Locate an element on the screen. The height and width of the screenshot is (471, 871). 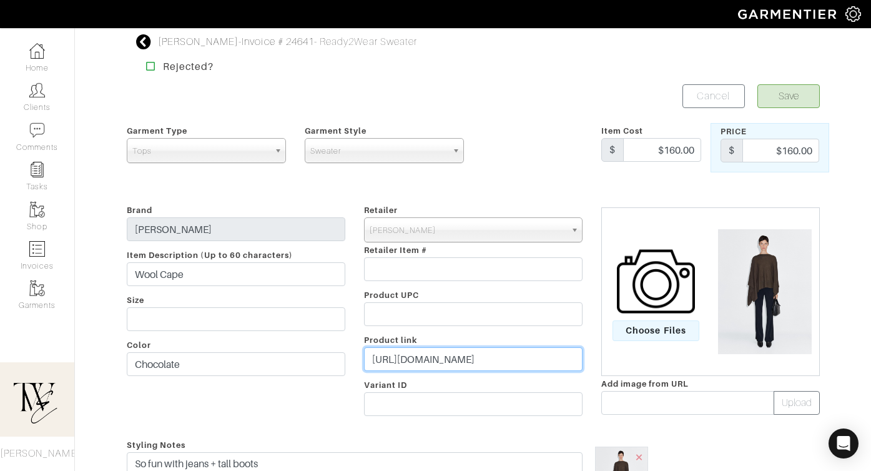
a: Cancel is located at coordinates (714, 96).